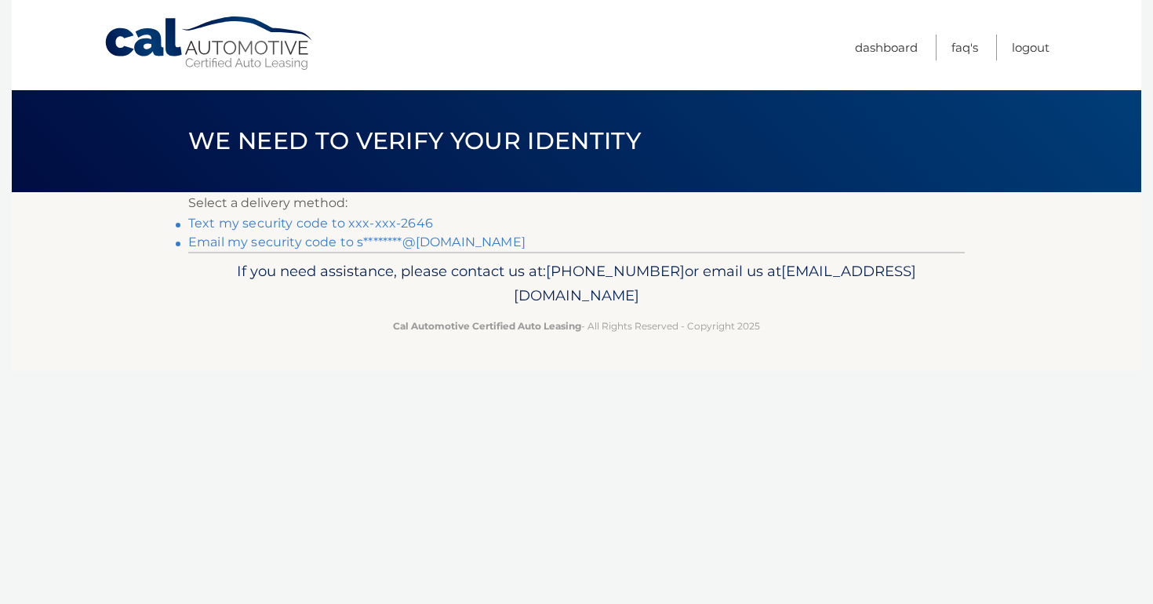 The height and width of the screenshot is (604, 1153). I want to click on p: Select a delivery method:, so click(577, 203).